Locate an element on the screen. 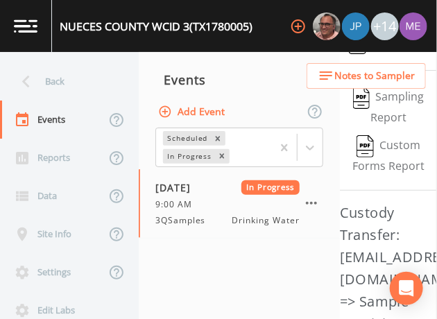 This screenshot has height=319, width=437. span: 3QSamples is located at coordinates (185, 221).